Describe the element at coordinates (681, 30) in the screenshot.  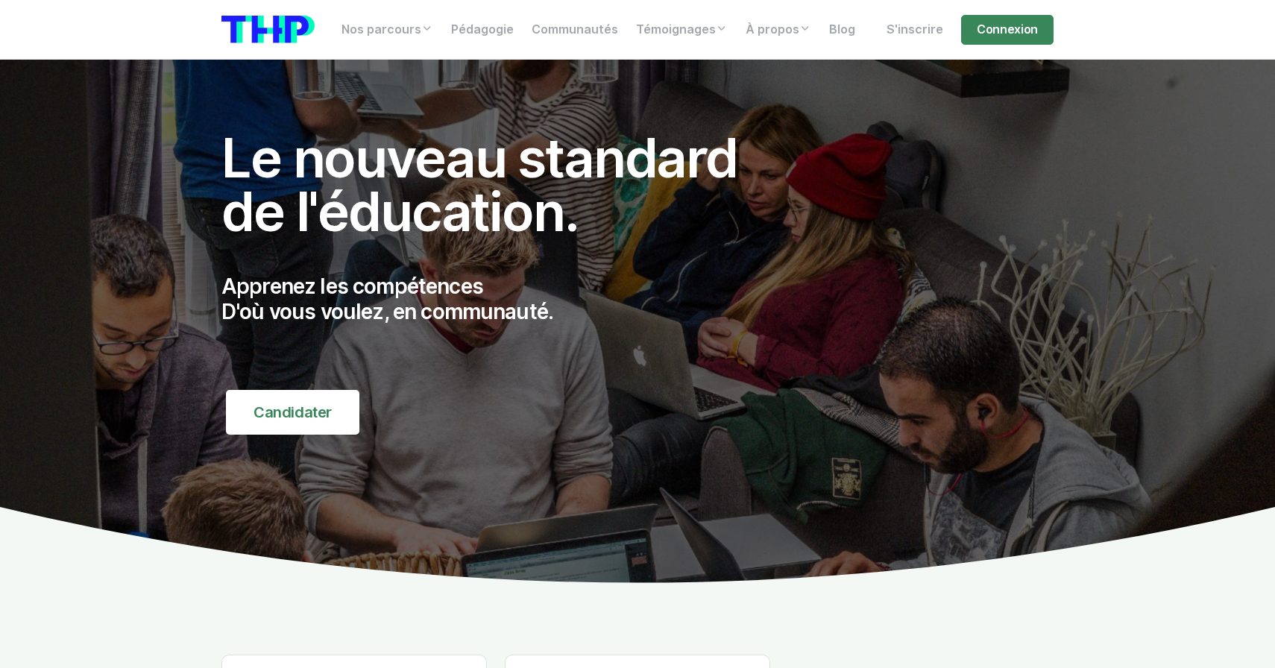
I see `a: Témoignages` at that location.